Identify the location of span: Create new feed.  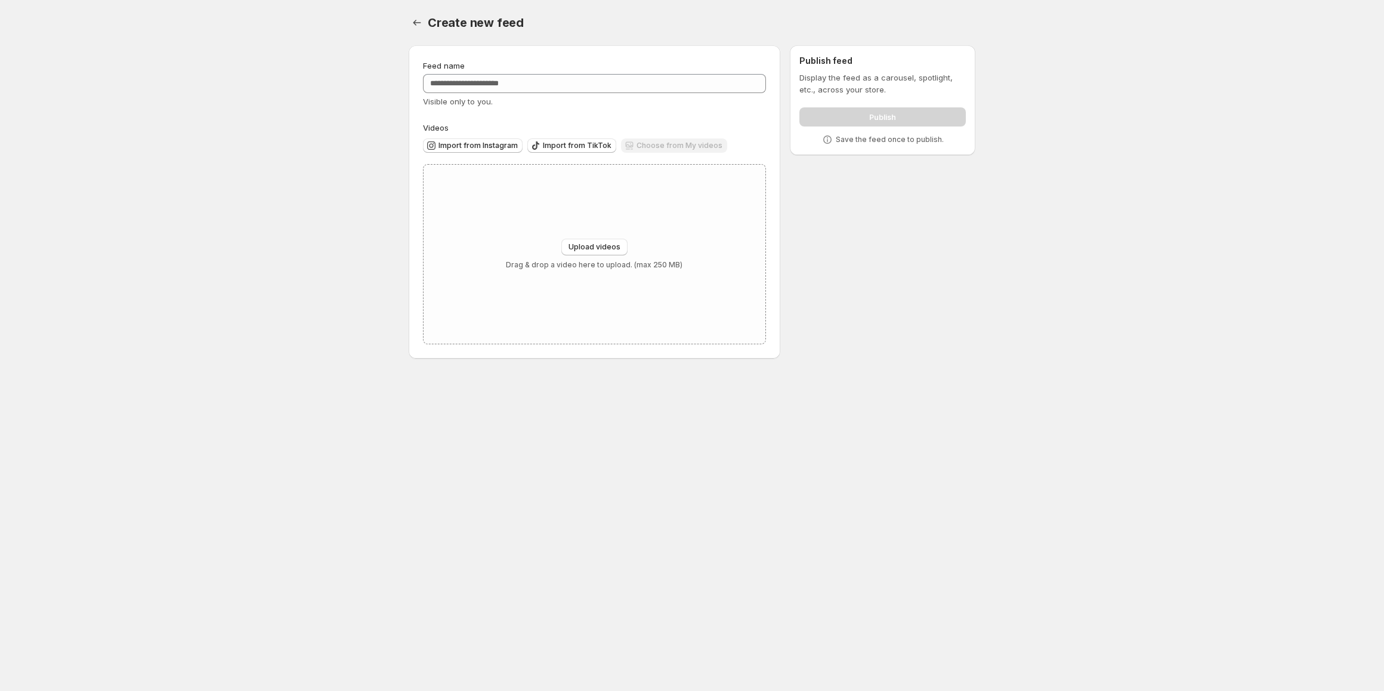
(475, 23).